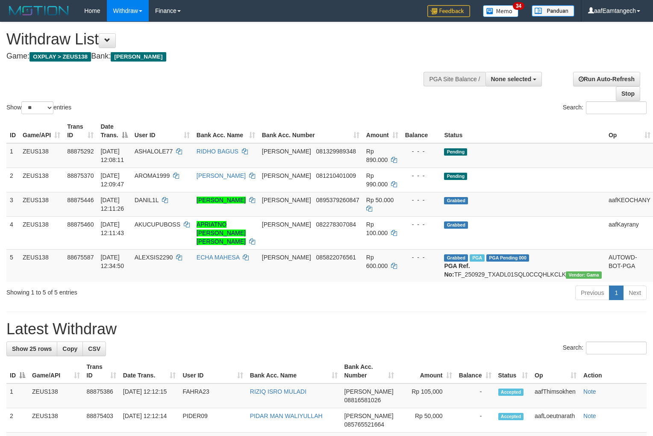 This screenshot has height=436, width=653. Describe the element at coordinates (80, 176) in the screenshot. I see `span: 88875370` at that location.